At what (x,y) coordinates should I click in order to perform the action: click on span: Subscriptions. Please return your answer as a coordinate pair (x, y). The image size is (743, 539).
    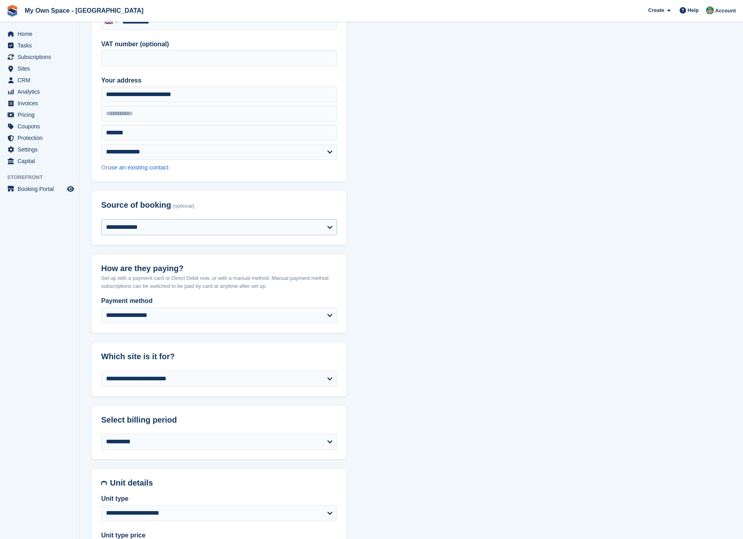
    Looking at the image, I should click on (41, 57).